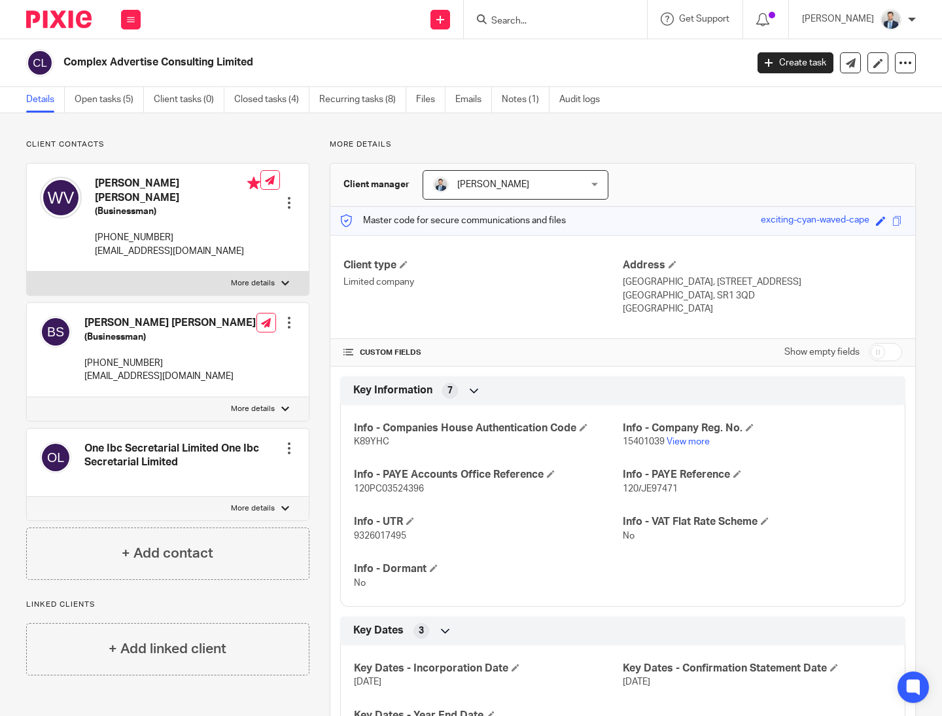 The width and height of the screenshot is (942, 716). I want to click on input: Search, so click(549, 22).